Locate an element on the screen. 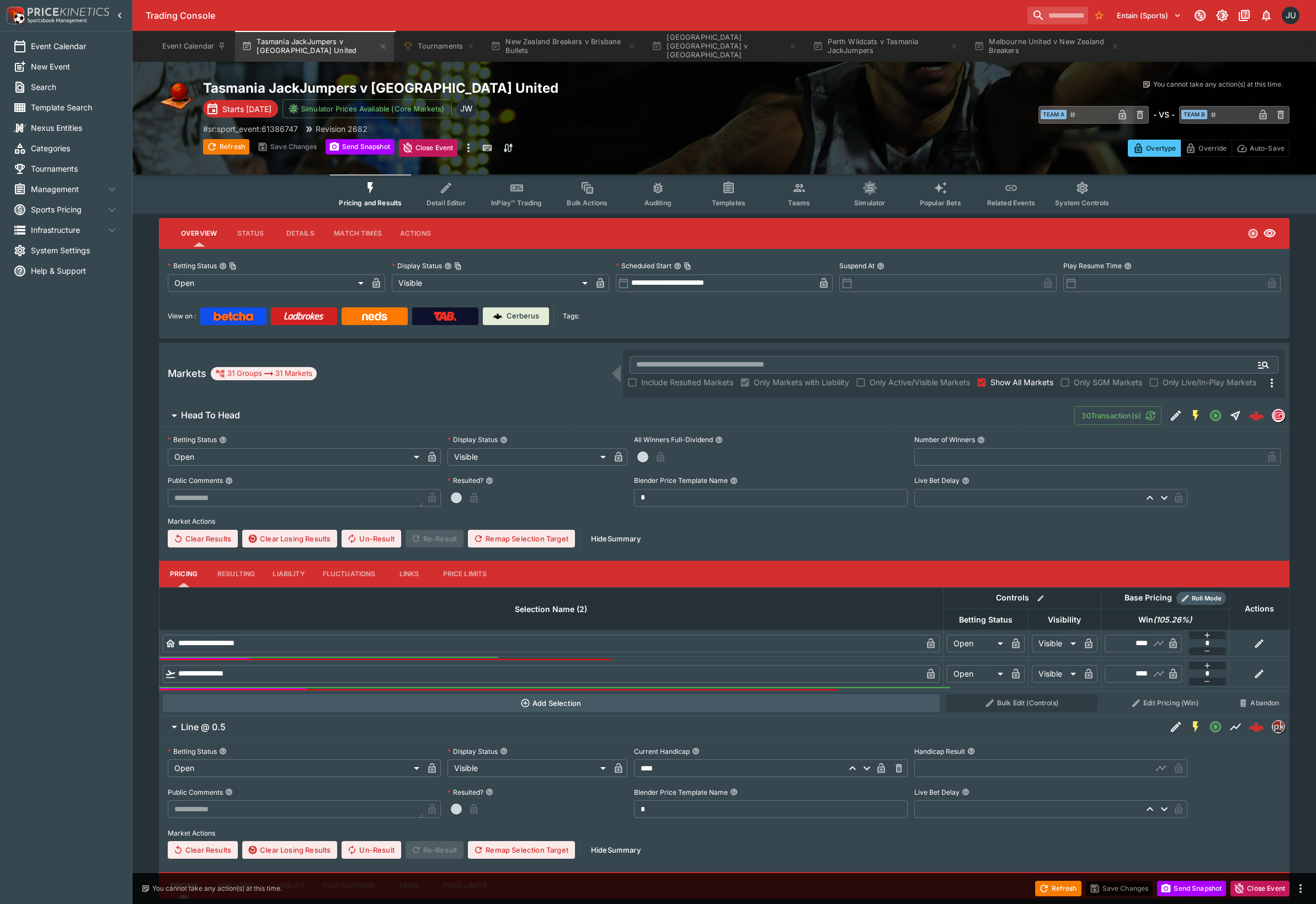 The height and width of the screenshot is (904, 1316). button: Clear Results is located at coordinates (203, 850).